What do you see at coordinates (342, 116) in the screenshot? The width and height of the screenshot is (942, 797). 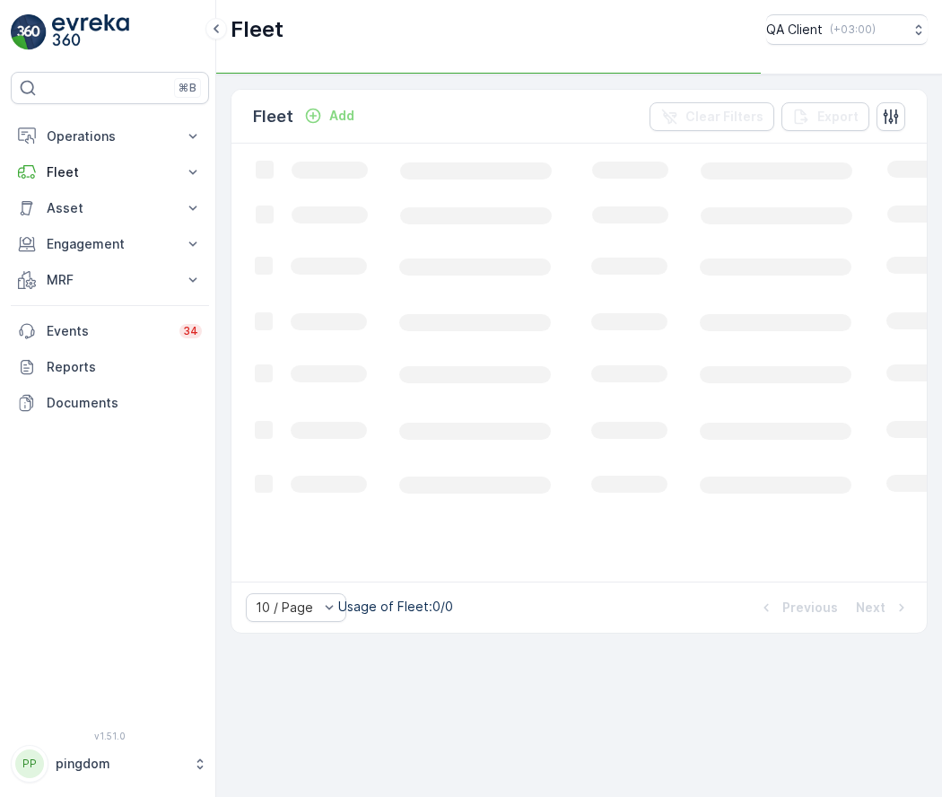 I see `p: Add` at bounding box center [342, 116].